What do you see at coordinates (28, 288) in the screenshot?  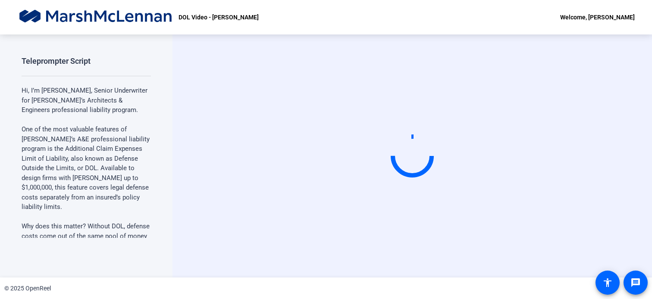 I see `div: © 2025 OpenReel` at bounding box center [28, 288].